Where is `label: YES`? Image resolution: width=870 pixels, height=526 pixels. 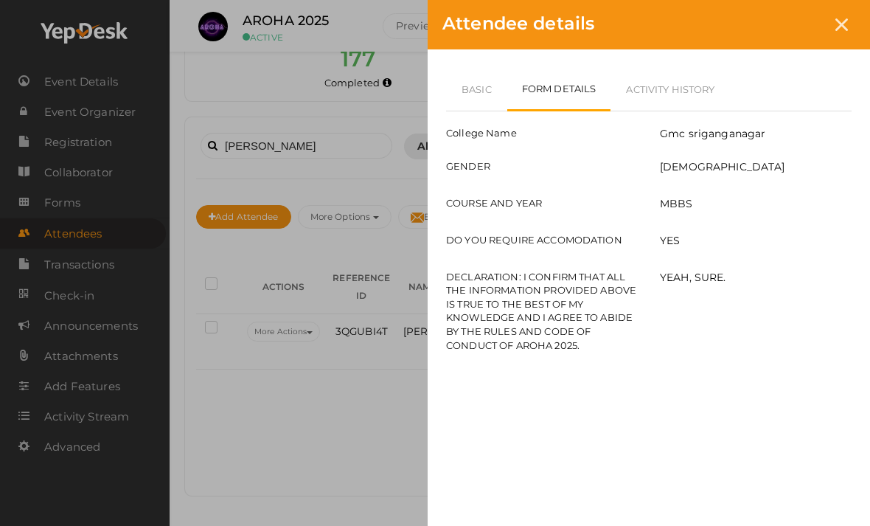
label: YES is located at coordinates (670, 240).